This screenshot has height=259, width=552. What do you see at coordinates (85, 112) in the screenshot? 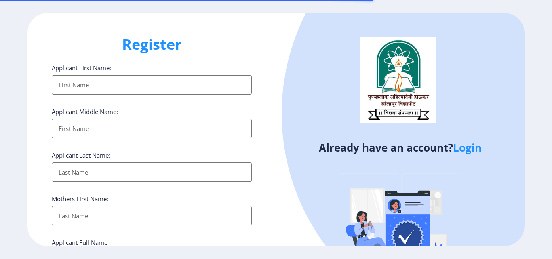
I see `label: Applicant Middle Name:` at bounding box center [85, 112].